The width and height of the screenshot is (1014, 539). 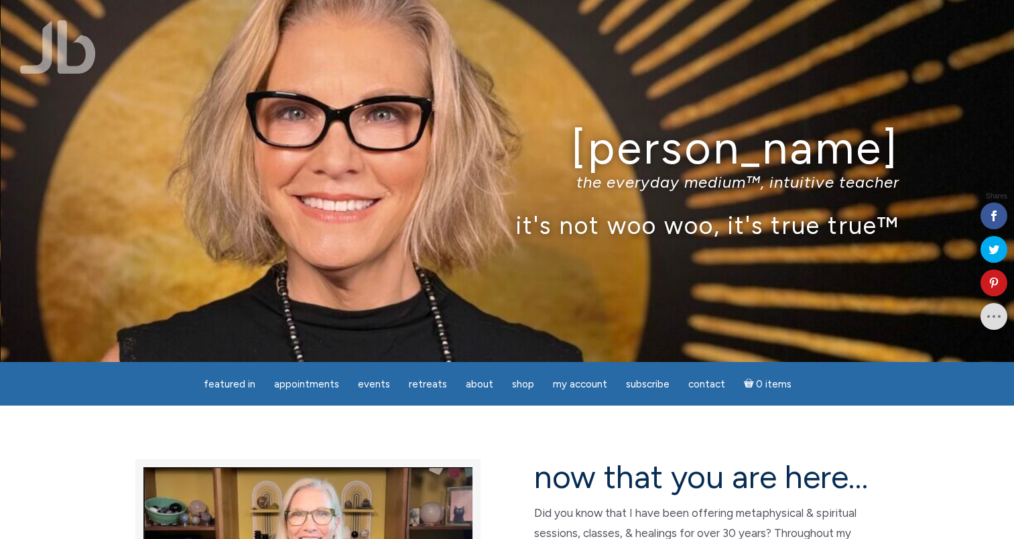 I want to click on span: Events, so click(x=374, y=384).